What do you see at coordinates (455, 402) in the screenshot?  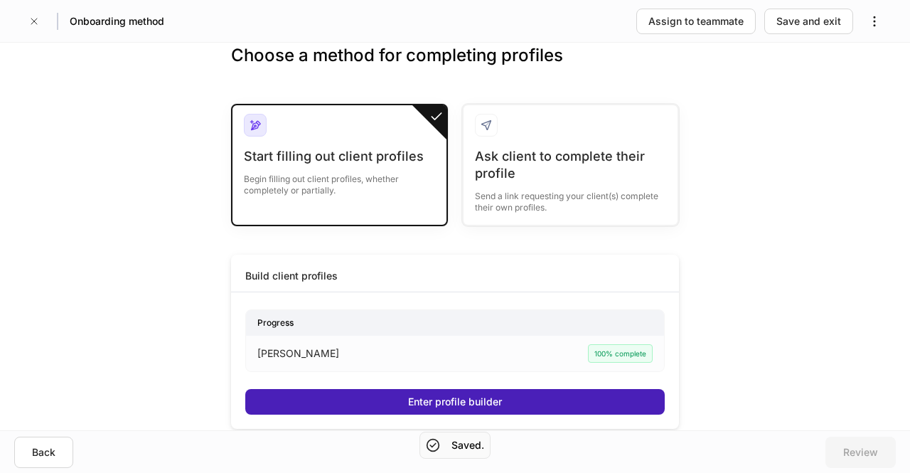 I see `div: Enter profile builder` at bounding box center [455, 402].